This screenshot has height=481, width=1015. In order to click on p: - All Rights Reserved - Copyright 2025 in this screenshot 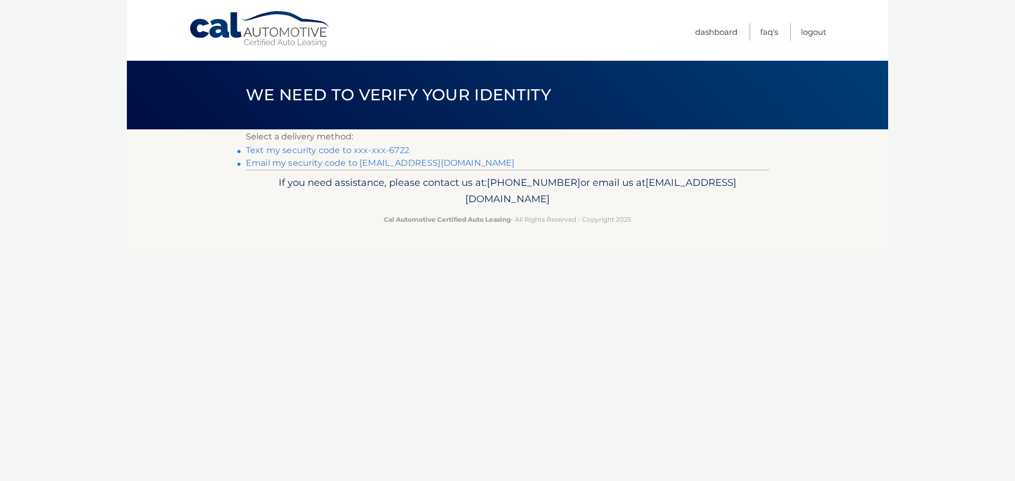, I will do `click(507, 219)`.